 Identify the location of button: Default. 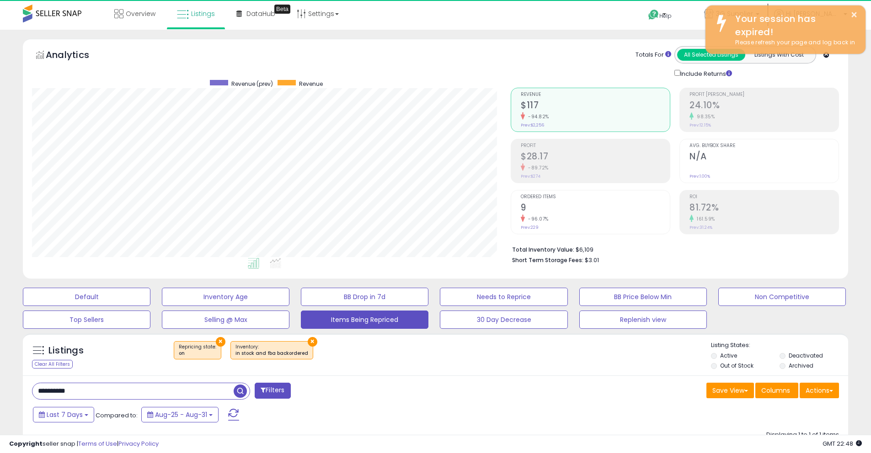
(86, 297).